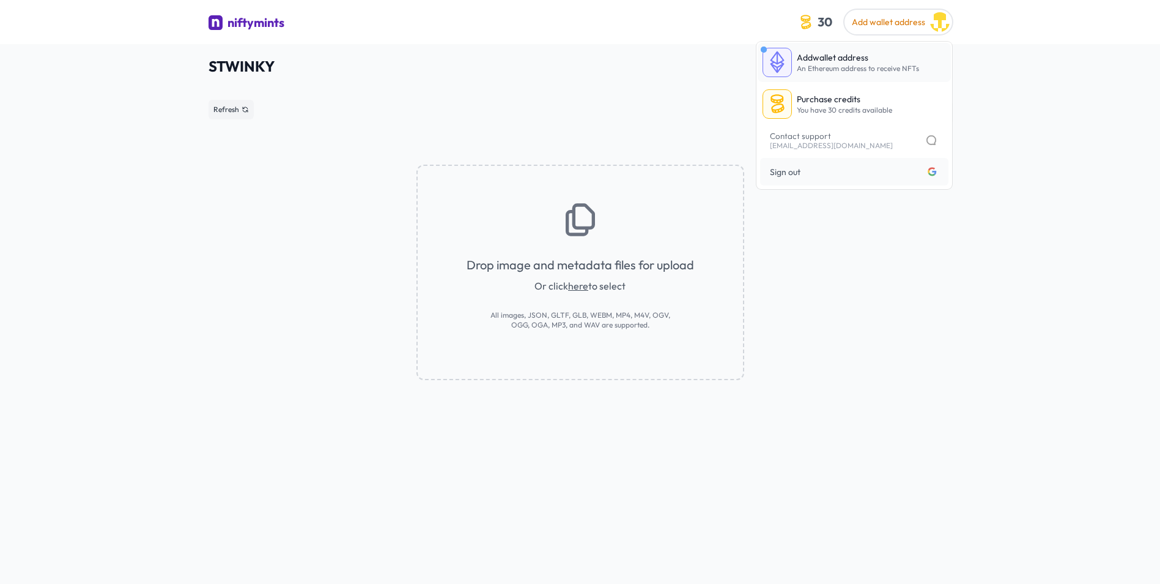  I want to click on img: Akeem Spicer, so click(940, 22).